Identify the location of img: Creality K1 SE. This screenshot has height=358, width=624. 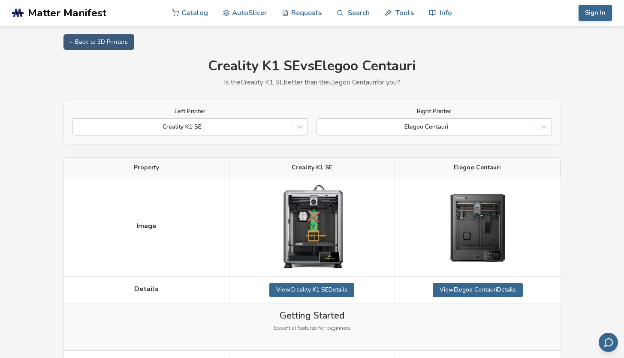
(312, 227).